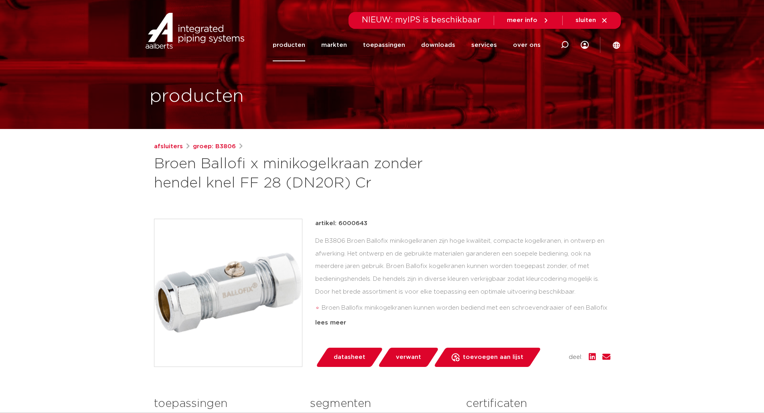 This screenshot has height=413, width=764. What do you see at coordinates (528, 20) in the screenshot?
I see `a: meer info` at bounding box center [528, 20].